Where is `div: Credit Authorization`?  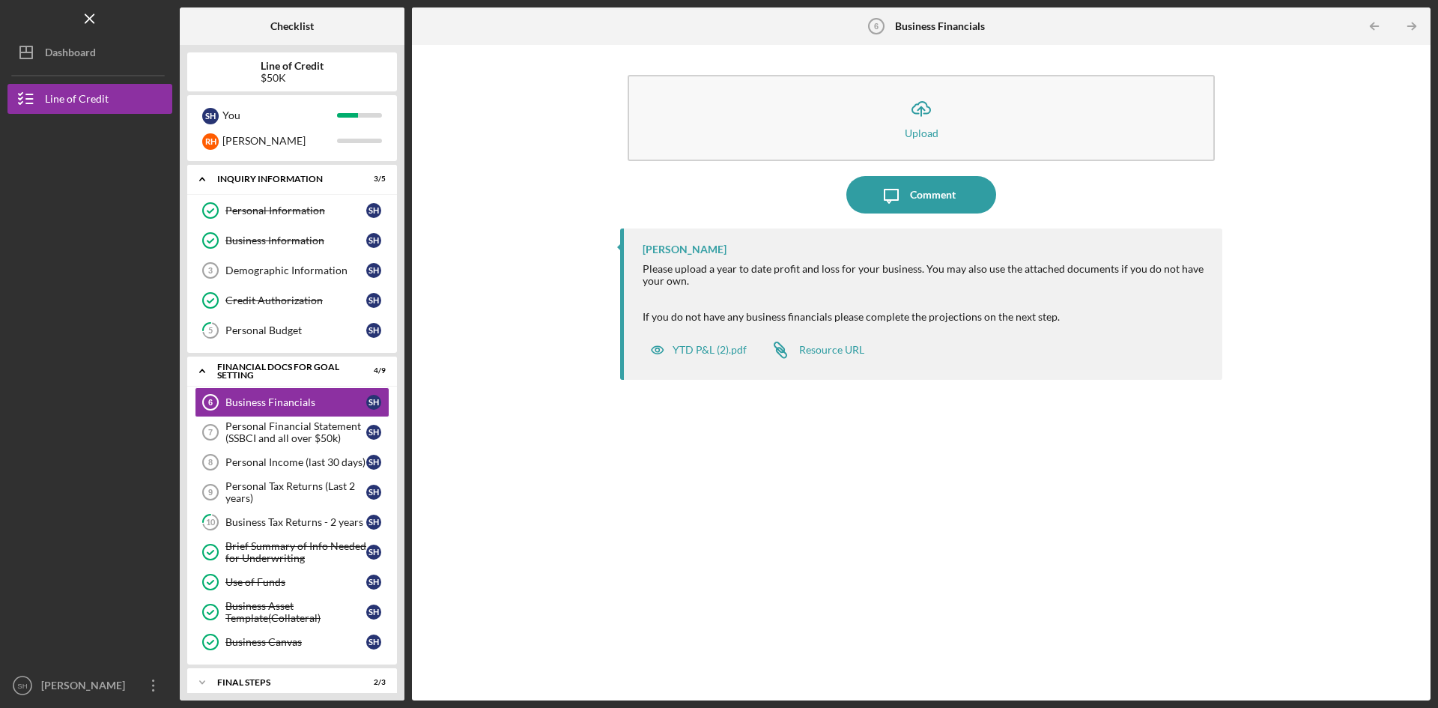
div: Credit Authorization is located at coordinates (296, 300).